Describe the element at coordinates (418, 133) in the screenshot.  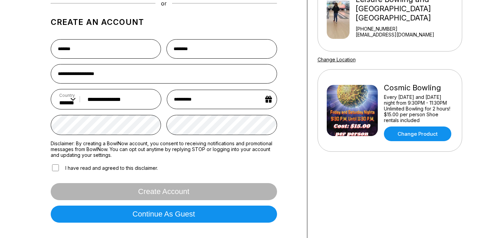
I see `a: Change Product` at that location.